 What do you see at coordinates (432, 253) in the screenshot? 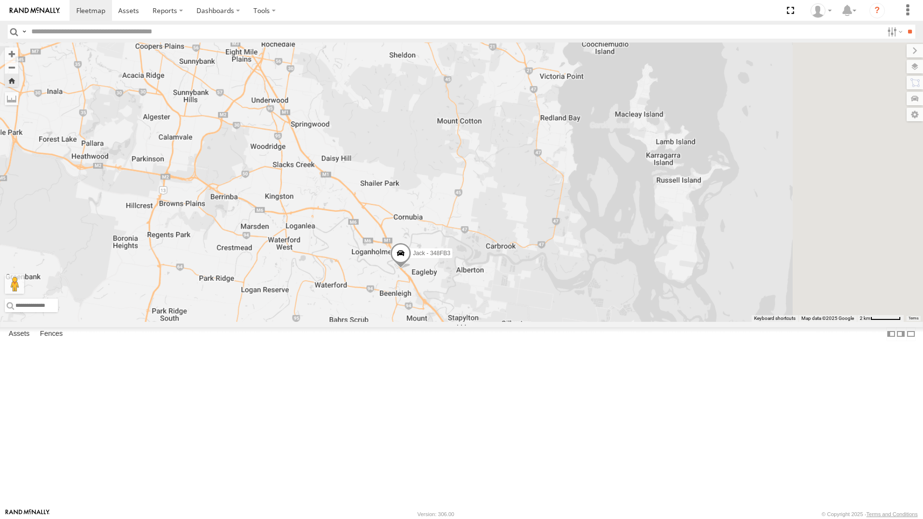
I see `span: Jack - 348FB3` at bounding box center [432, 253].